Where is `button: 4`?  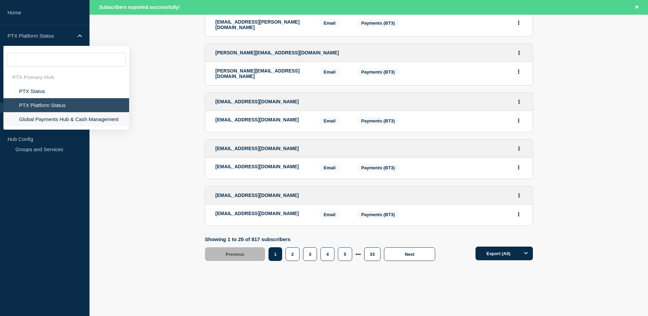
button: 4 is located at coordinates (327, 254).